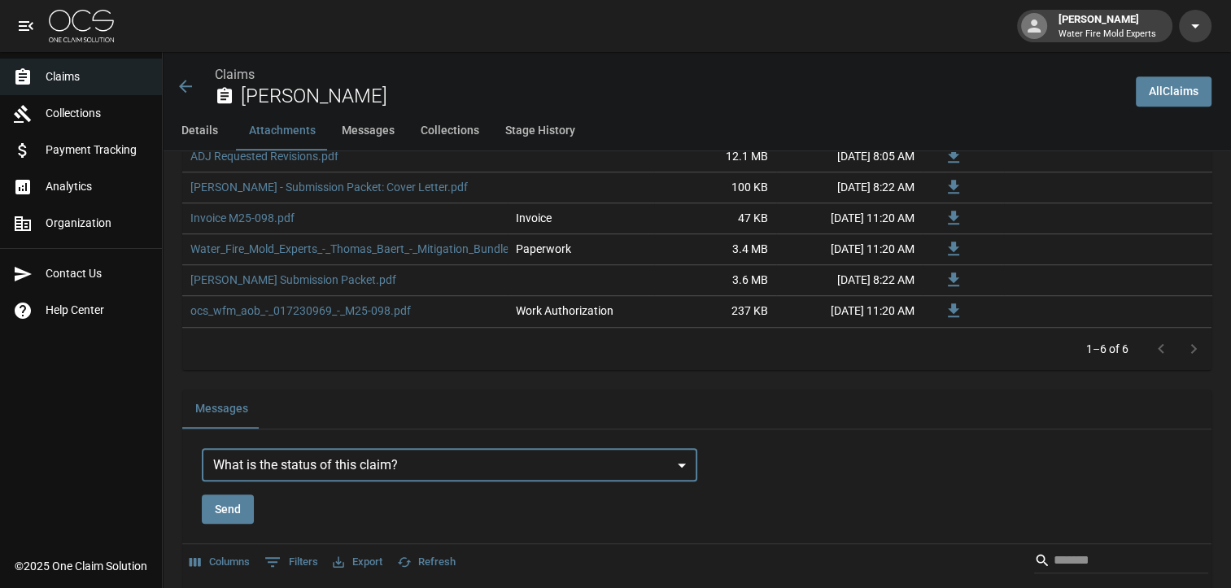  What do you see at coordinates (669, 75) in the screenshot?
I see `nav: breadcrumb` at bounding box center [669, 75].